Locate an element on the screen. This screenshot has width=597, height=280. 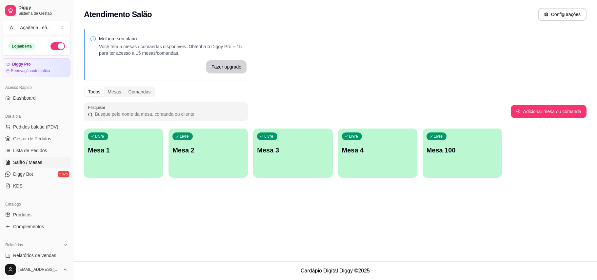
span: Sistema de Gestão is located at coordinates (43, 13).